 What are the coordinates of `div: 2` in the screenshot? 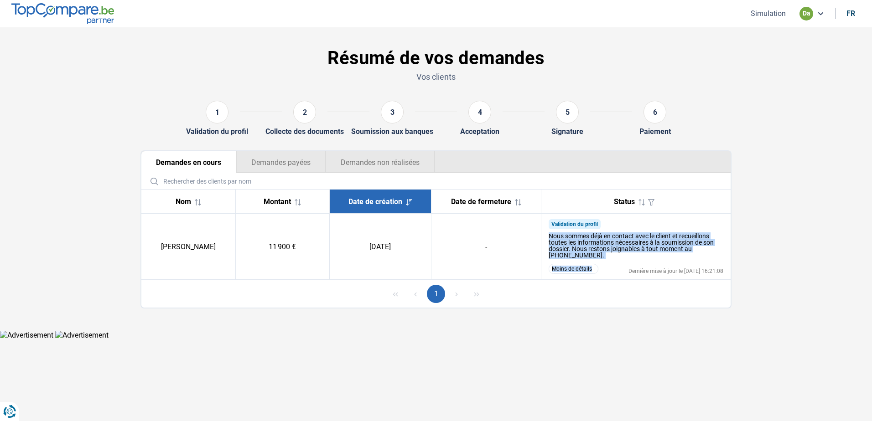 It's located at (305, 112).